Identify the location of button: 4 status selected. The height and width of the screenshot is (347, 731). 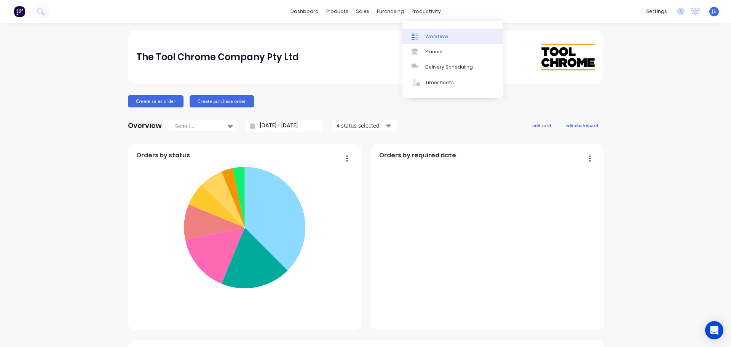
(365, 126).